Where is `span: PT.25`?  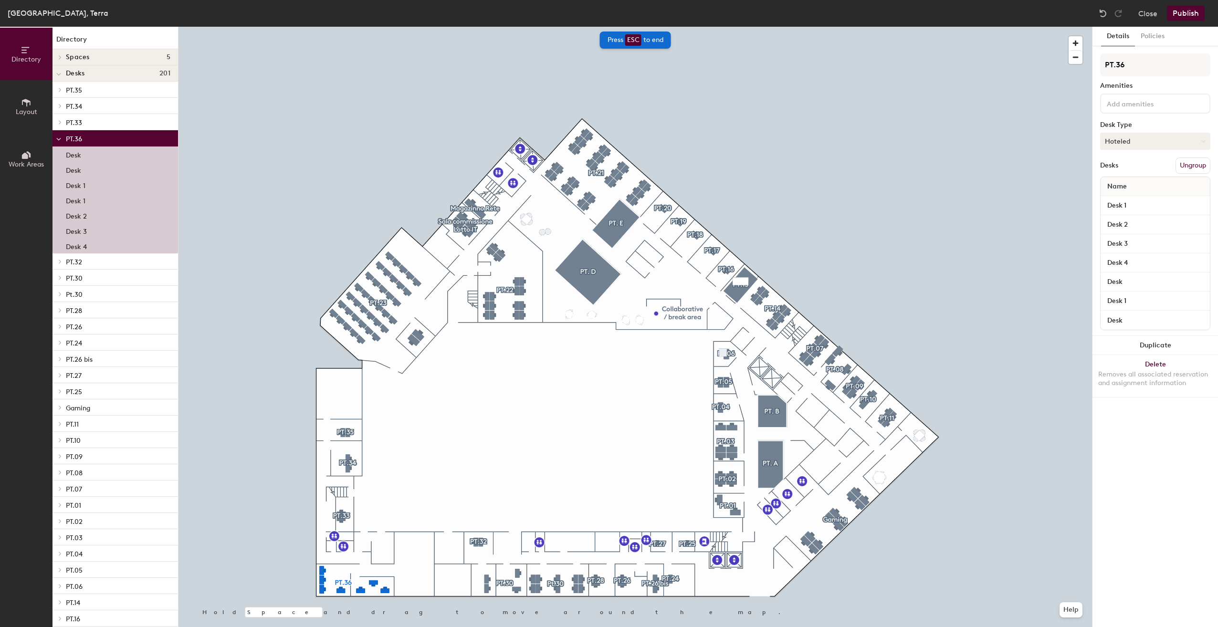
span: PT.25 is located at coordinates (74, 392).